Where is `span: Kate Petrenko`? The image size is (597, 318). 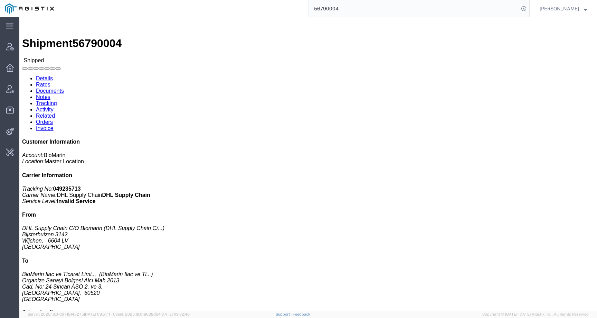 span: Kate Petrenko is located at coordinates (560, 9).